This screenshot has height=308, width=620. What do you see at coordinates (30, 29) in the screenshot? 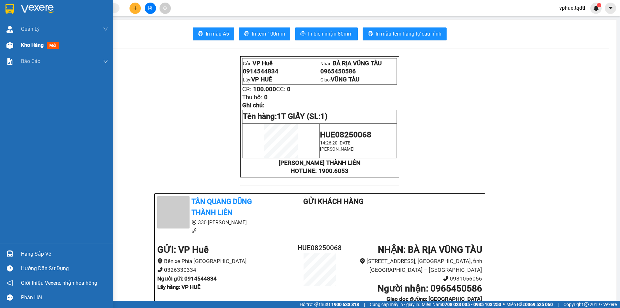
I see `span: Quản Lý` at bounding box center [30, 29].